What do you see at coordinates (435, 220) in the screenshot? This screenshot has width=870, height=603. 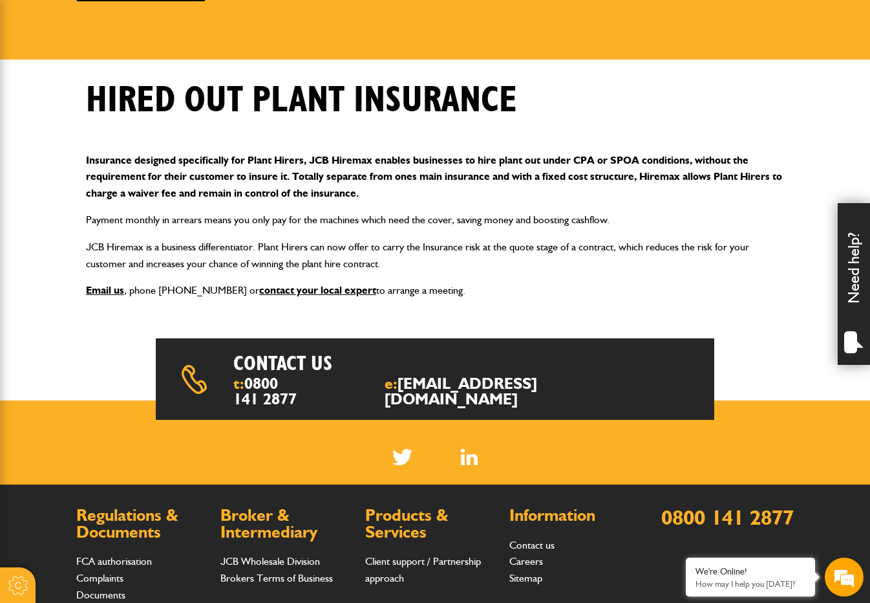 I see `p: Payment monthly in arrears means you only pay for the machines which need the cover, saving money...` at bounding box center [435, 220].